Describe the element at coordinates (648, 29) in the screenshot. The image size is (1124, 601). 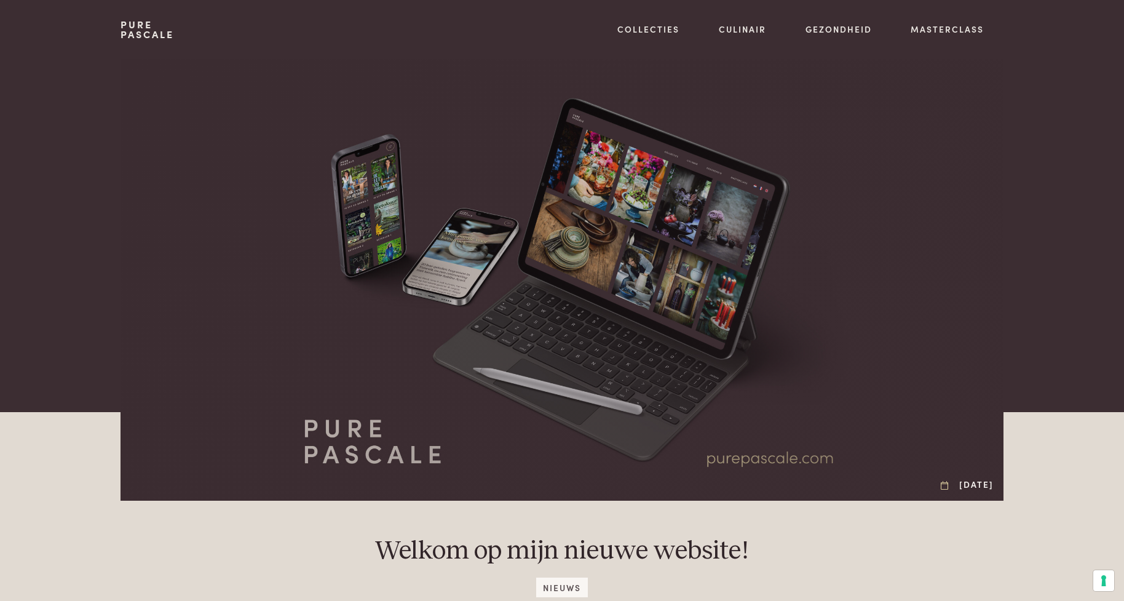
I see `a: Collecties` at that location.